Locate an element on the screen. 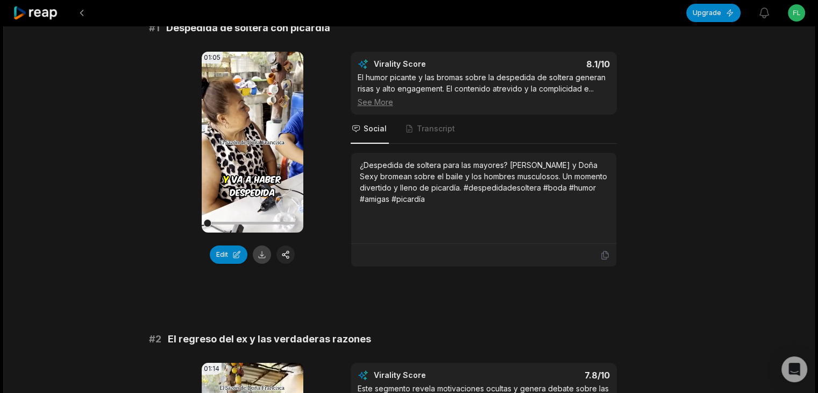  span: El regreso del ex y las verdaderas razones is located at coordinates (269, 339).